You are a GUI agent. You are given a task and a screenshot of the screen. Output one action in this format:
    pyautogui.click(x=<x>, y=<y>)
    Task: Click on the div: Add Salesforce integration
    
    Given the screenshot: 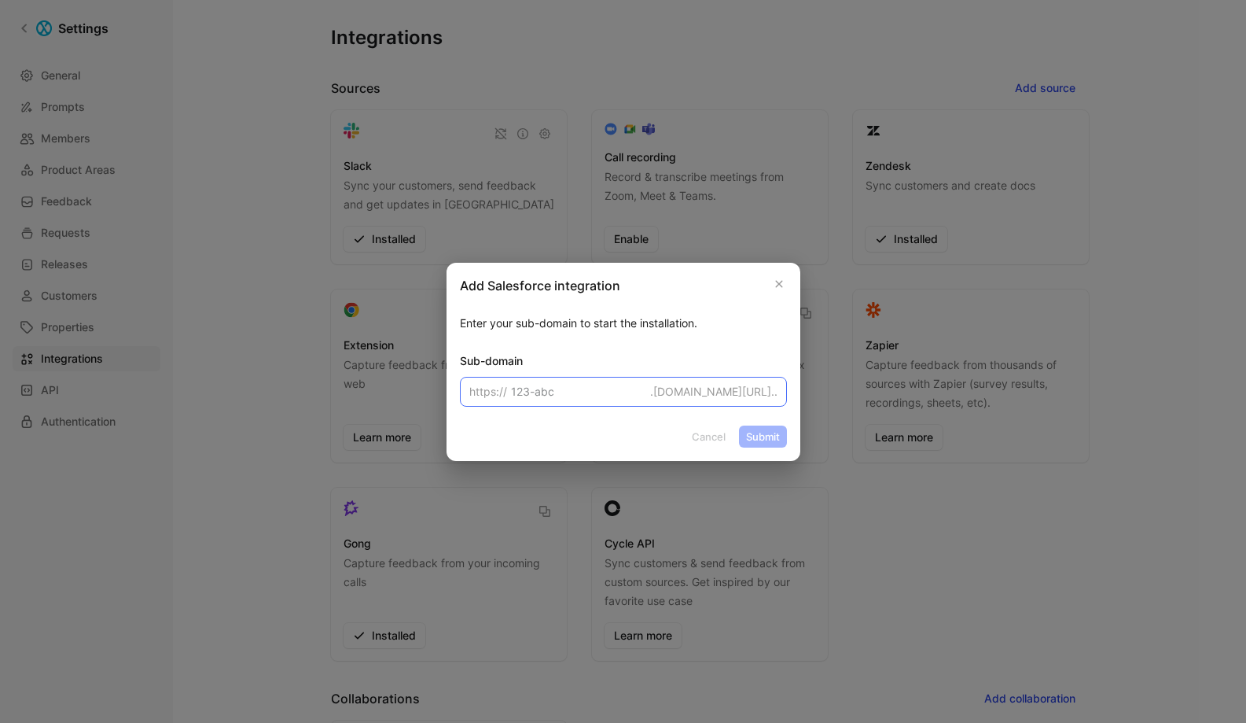 What is the action you would take?
    pyautogui.click(x=540, y=285)
    